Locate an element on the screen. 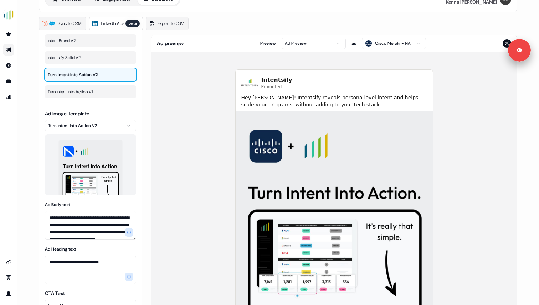  span: Intentsify is located at coordinates (277, 80).